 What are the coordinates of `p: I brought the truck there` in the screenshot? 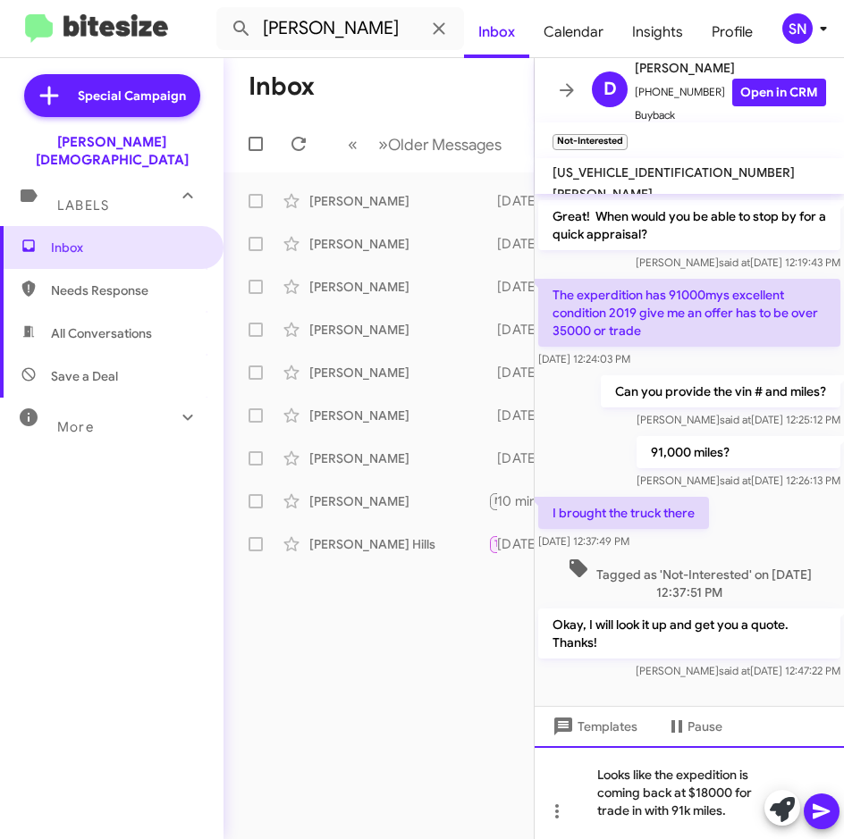 It's located at (623, 513).